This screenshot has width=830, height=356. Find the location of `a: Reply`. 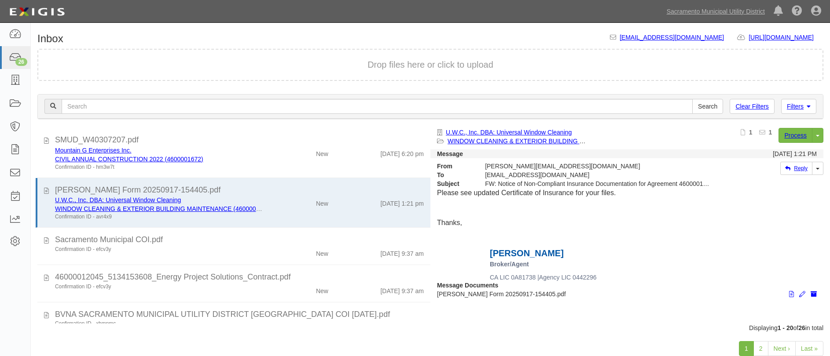

a: Reply is located at coordinates (796, 168).